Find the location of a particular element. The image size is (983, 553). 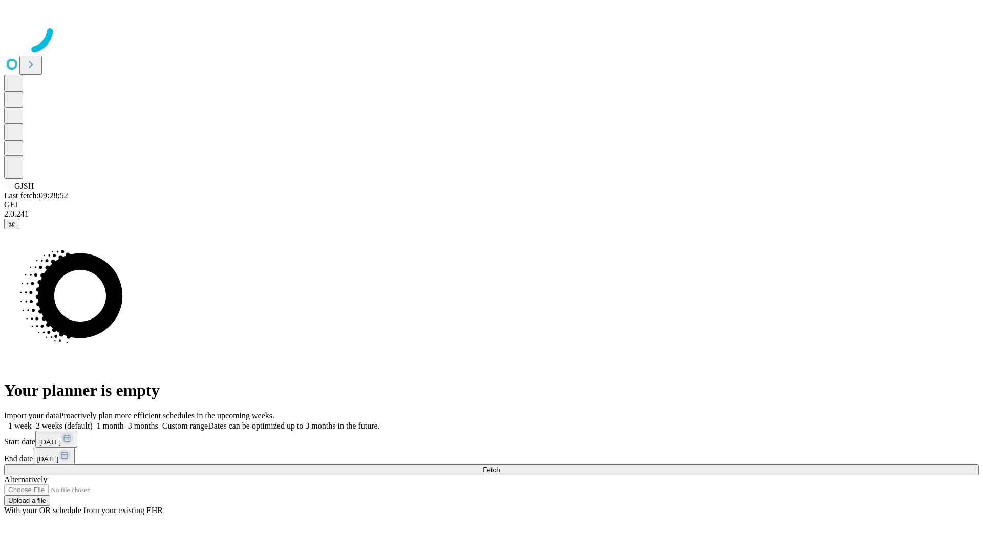

span: 1 month is located at coordinates (110, 425).